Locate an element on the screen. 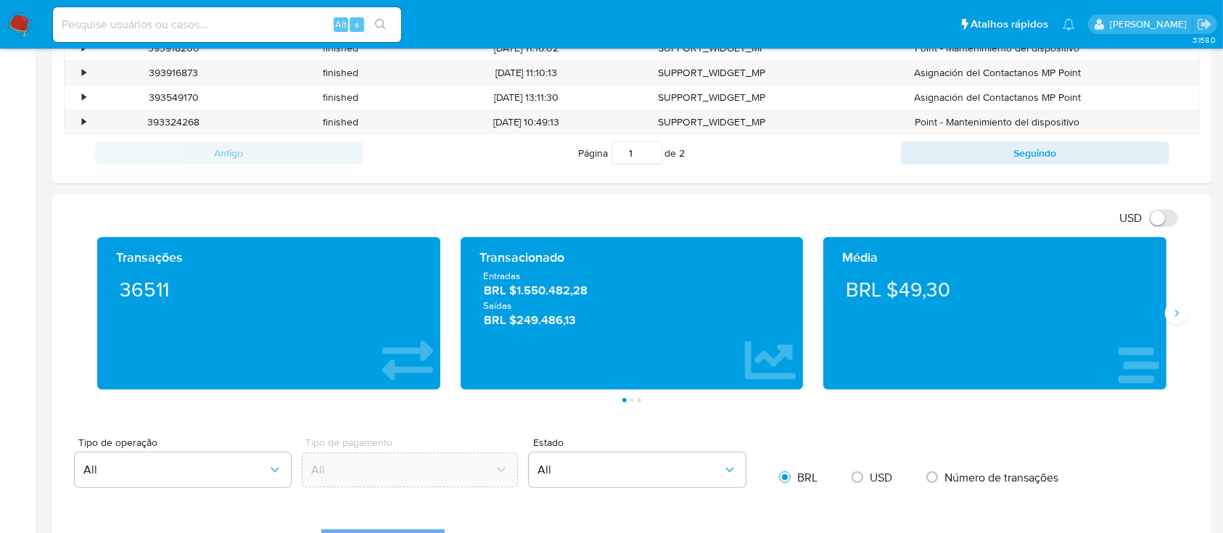 Image resolution: width=1223 pixels, height=533 pixels. span: 2 is located at coordinates (683, 153).